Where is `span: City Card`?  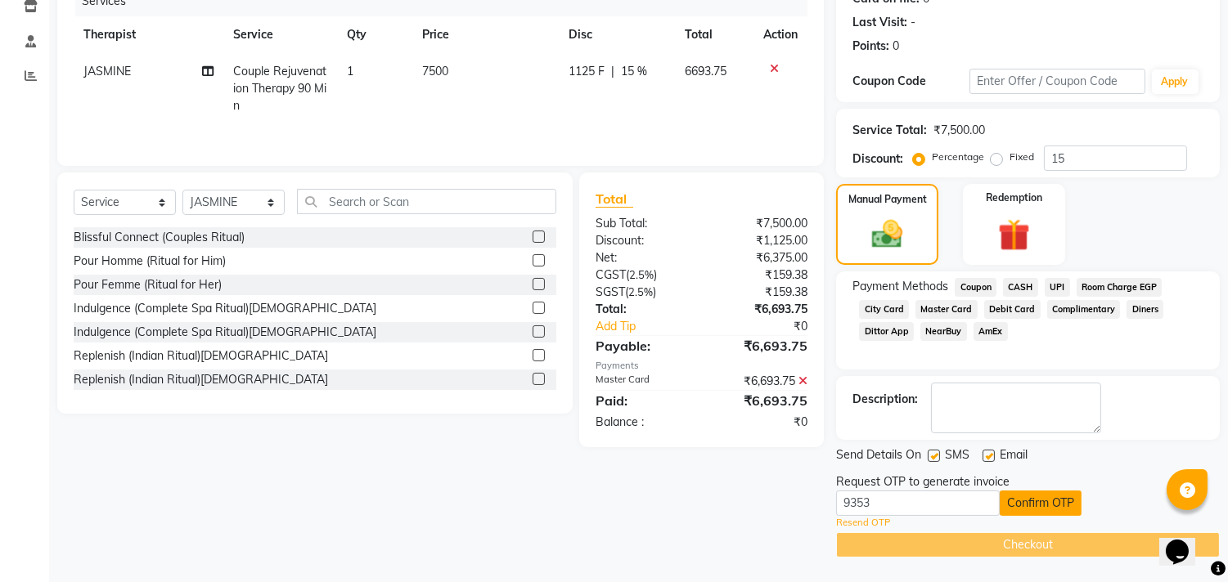
span: City Card is located at coordinates (883, 309).